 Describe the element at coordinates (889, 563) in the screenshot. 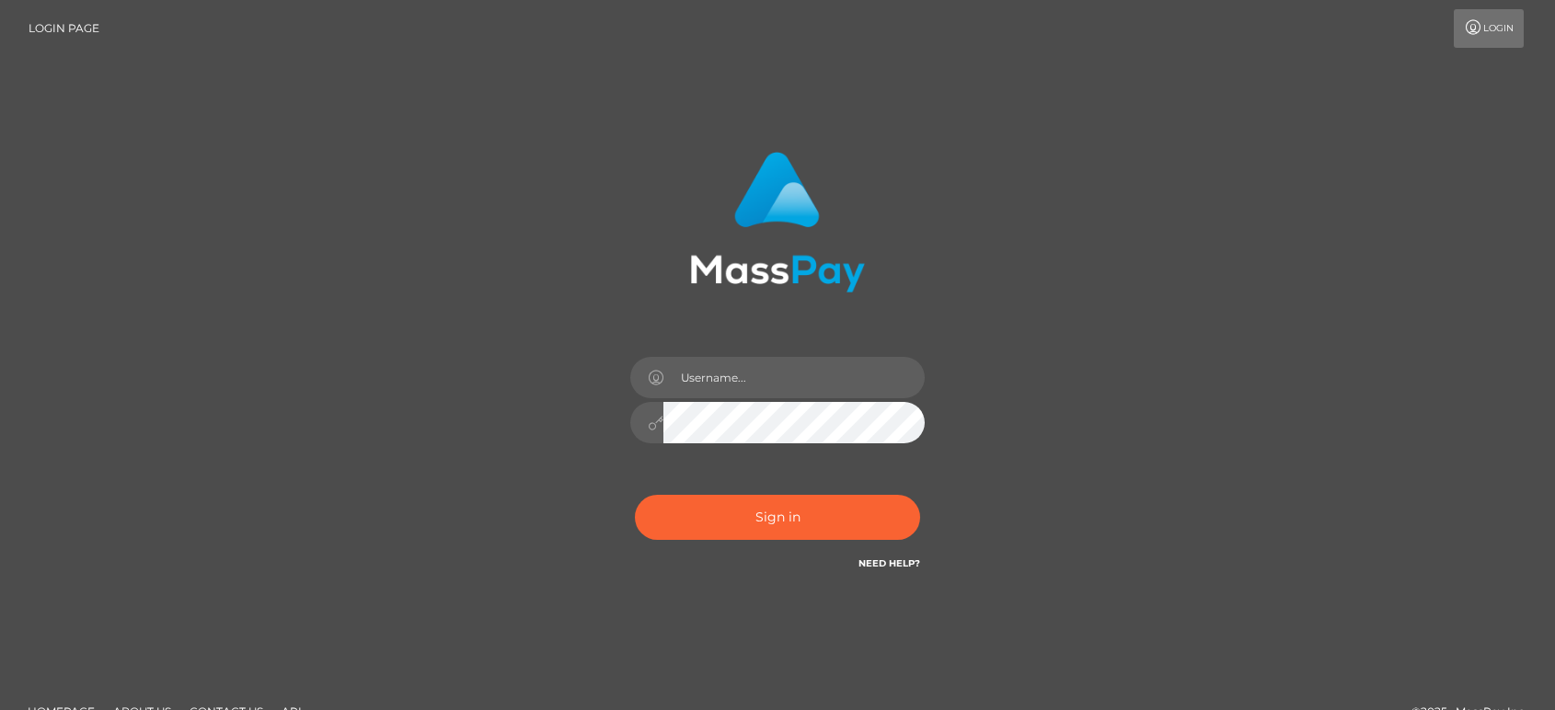

I see `a: Need Help?` at that location.